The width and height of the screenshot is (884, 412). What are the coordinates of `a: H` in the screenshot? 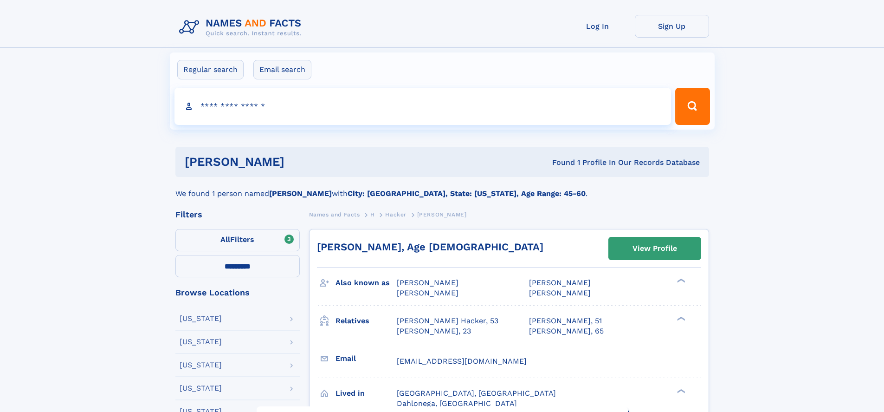 It's located at (373, 214).